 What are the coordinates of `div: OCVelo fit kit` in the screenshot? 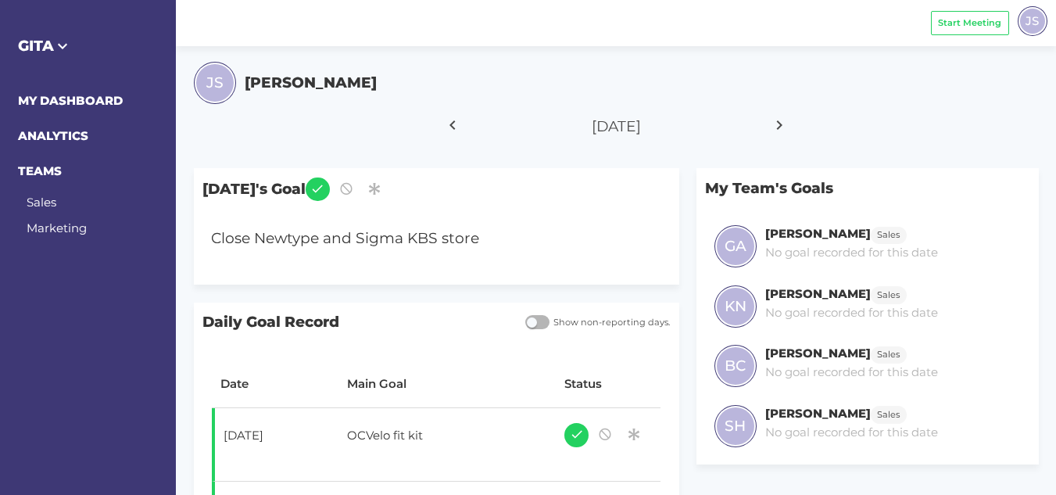 It's located at (438, 438).